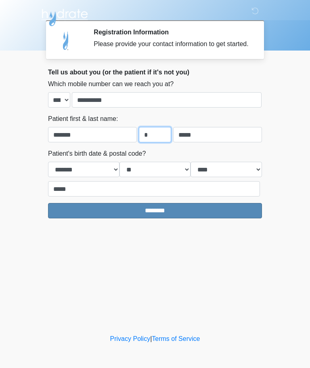 Image resolution: width=310 pixels, height=368 pixels. I want to click on div: Please provide your contact information to get started., so click(172, 44).